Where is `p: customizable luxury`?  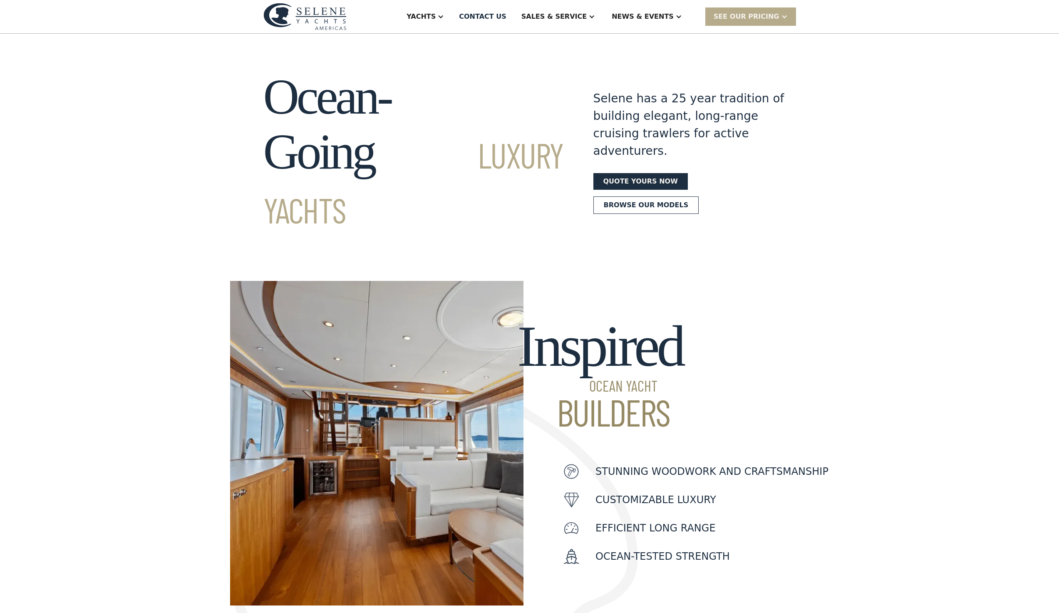 p: customizable luxury is located at coordinates (656, 500).